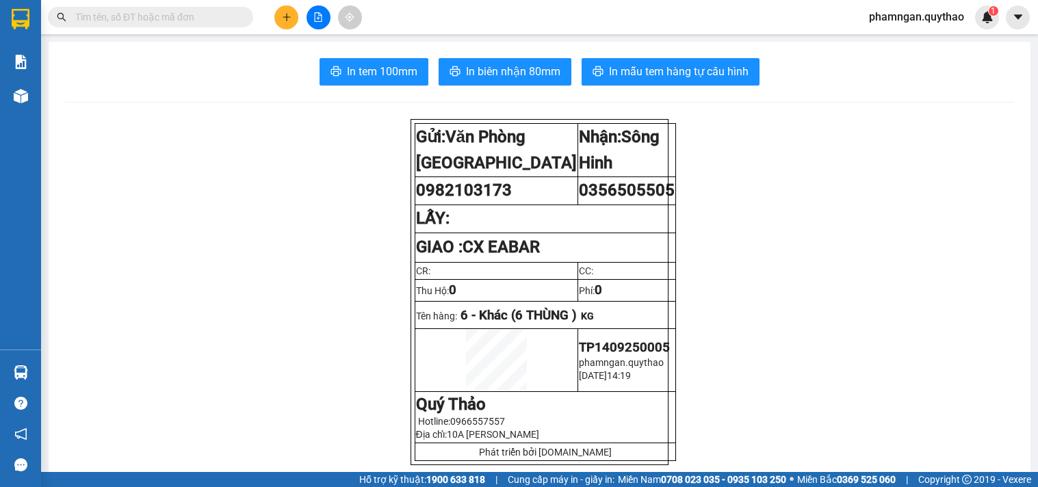 Image resolution: width=1038 pixels, height=487 pixels. I want to click on span: Cung cấp máy in - giấy in:, so click(561, 480).